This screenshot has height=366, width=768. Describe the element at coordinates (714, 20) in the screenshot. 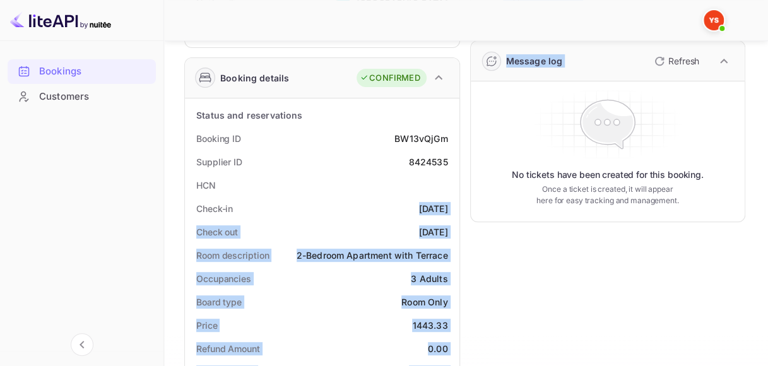

I see `img: Yandex Support` at that location.